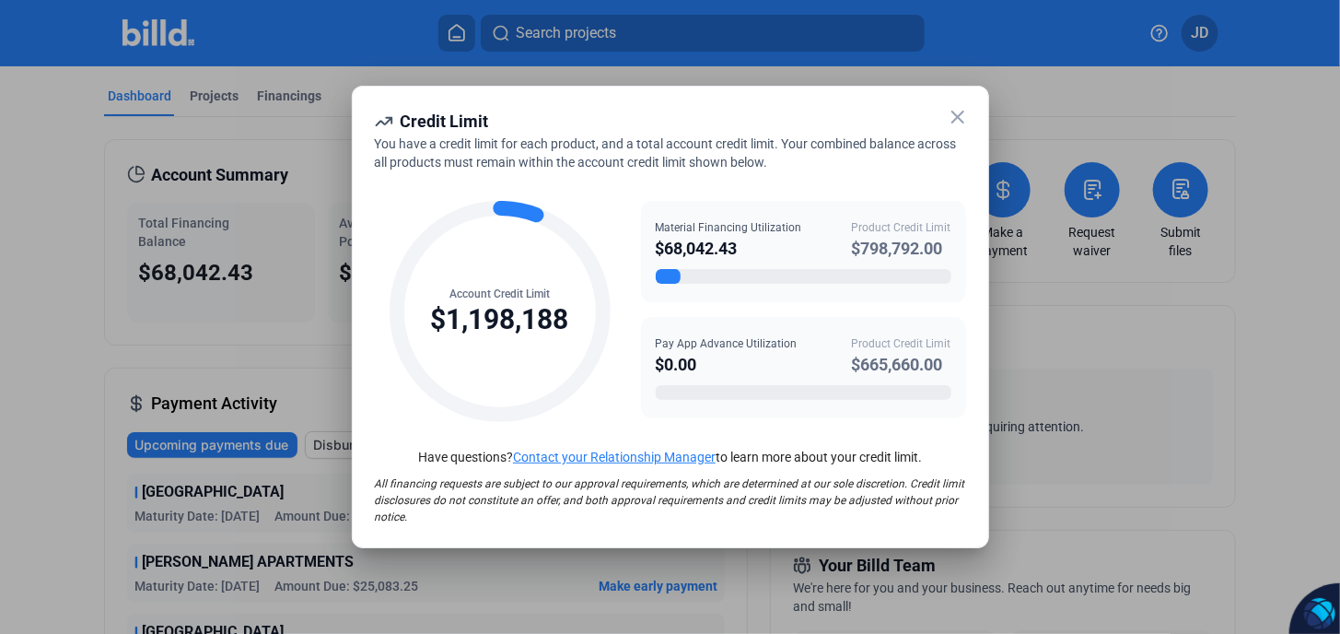 The height and width of the screenshot is (634, 1340). What do you see at coordinates (445, 121) in the screenshot?
I see `span: Credit Limit` at bounding box center [445, 121].